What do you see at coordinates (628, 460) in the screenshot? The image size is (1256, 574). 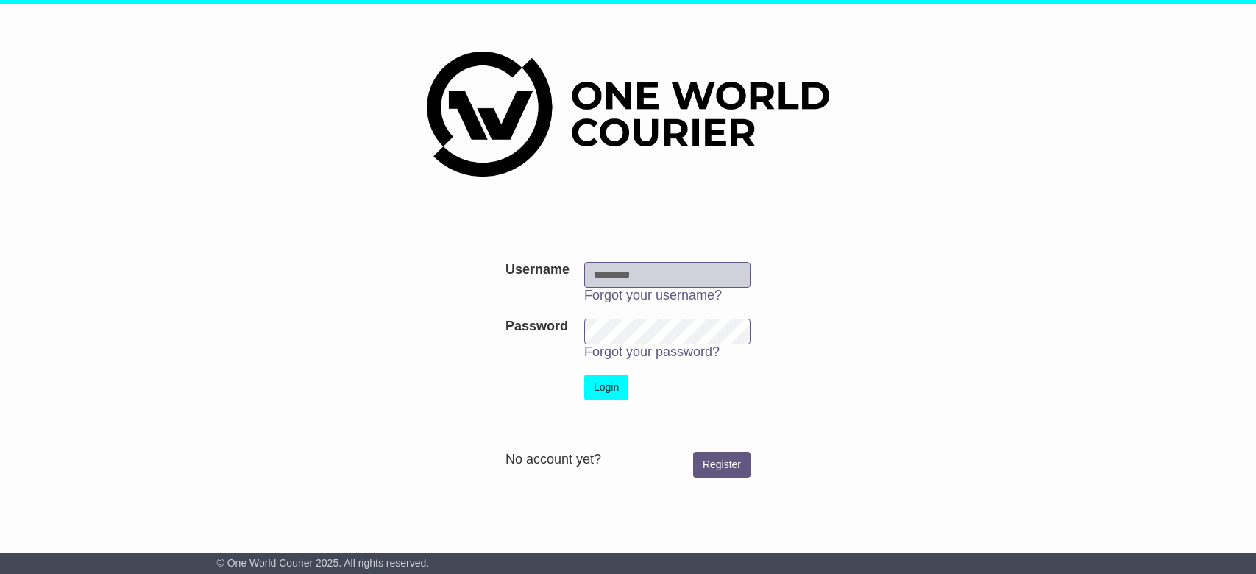 I see `div: No account yet?` at bounding box center [628, 460].